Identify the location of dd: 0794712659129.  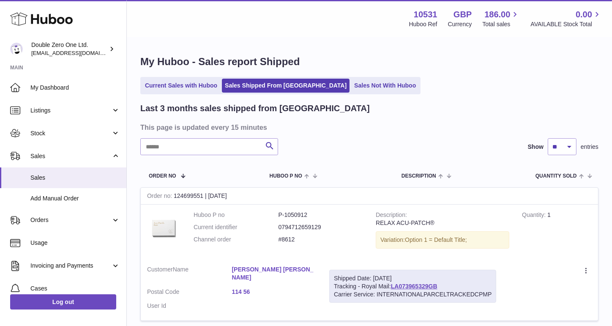
(321, 227).